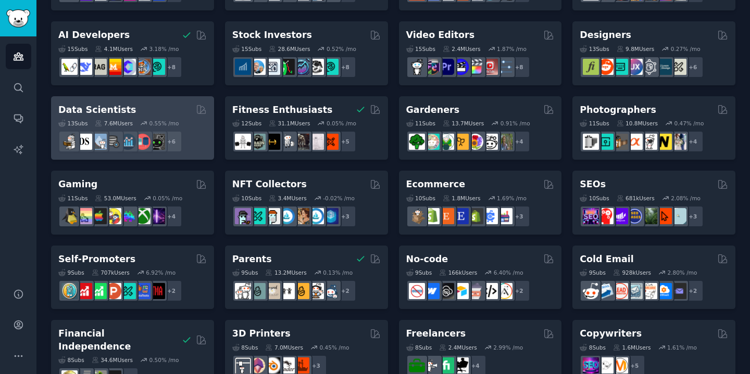 This screenshot has width=750, height=374. What do you see at coordinates (592, 184) in the screenshot?
I see `h2: SEOs` at bounding box center [592, 184].